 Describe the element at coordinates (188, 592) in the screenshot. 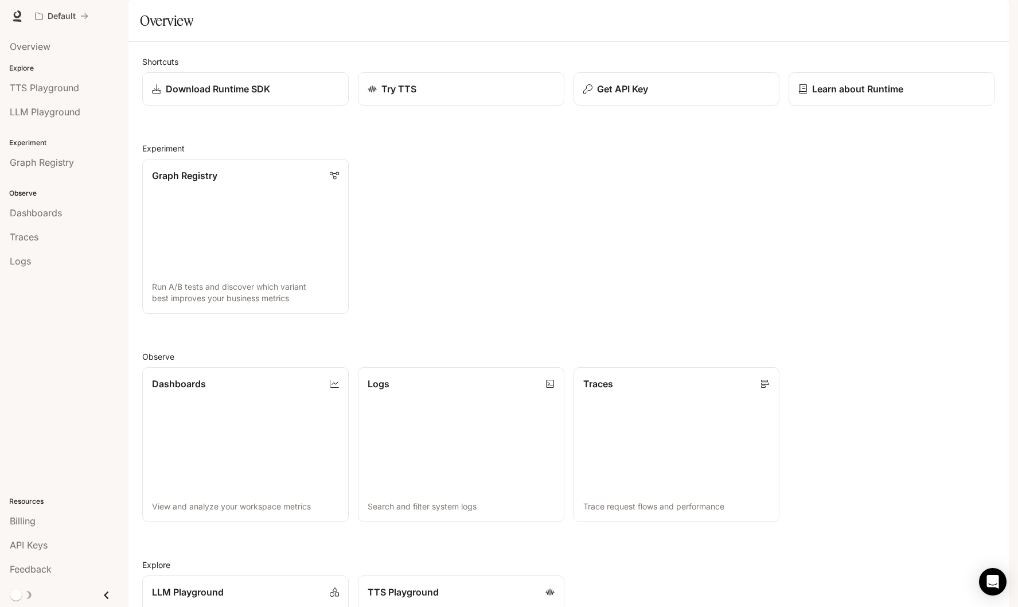

I see `p: LLM Playground` at that location.